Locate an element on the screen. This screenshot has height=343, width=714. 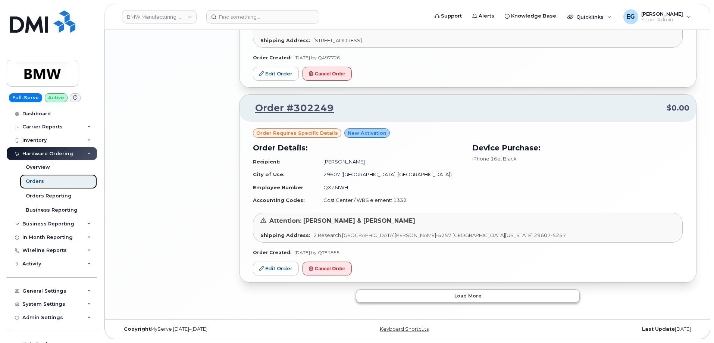
td: QXZ6IWH is located at coordinates (390, 187).